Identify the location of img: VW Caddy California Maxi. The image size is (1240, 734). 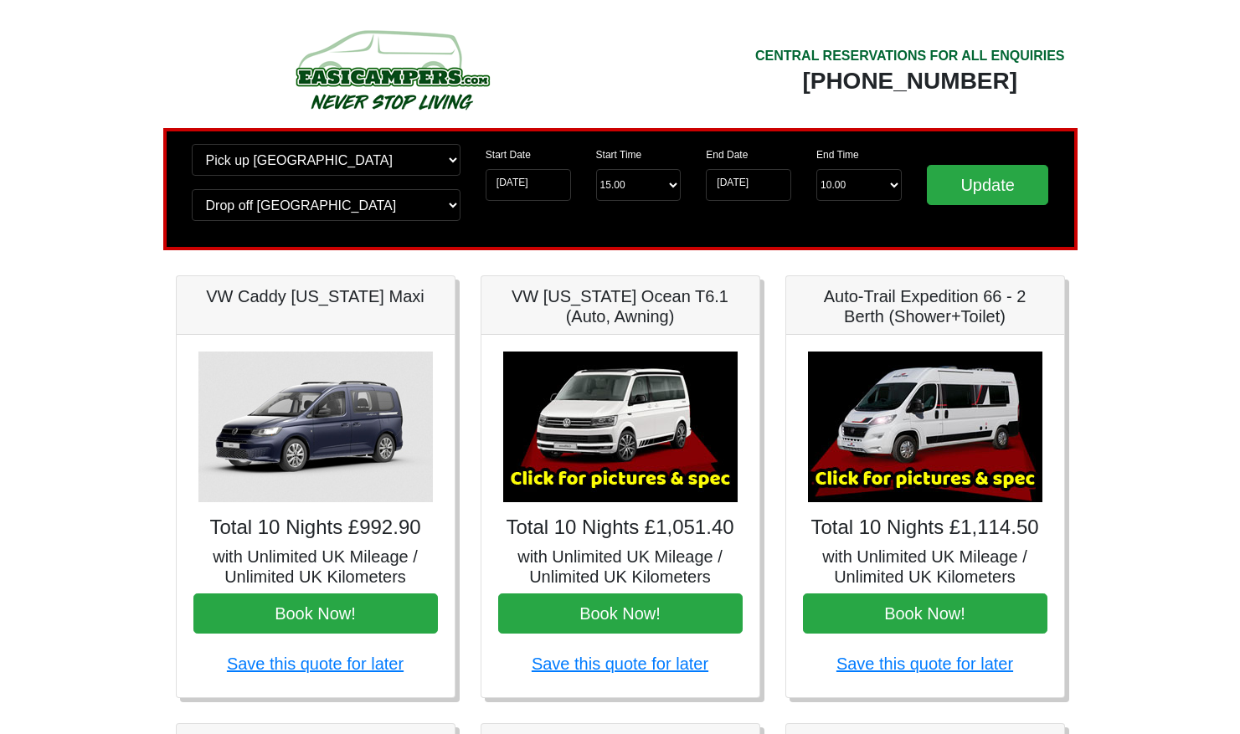
(316, 427).